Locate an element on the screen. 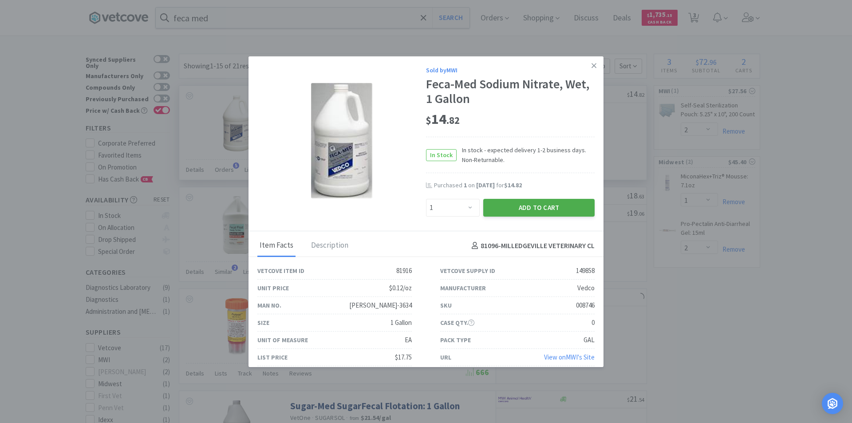 The width and height of the screenshot is (852, 423). h4: 81096 - MILLEDGEVILLE VETERINARY CL is located at coordinates (531, 246).